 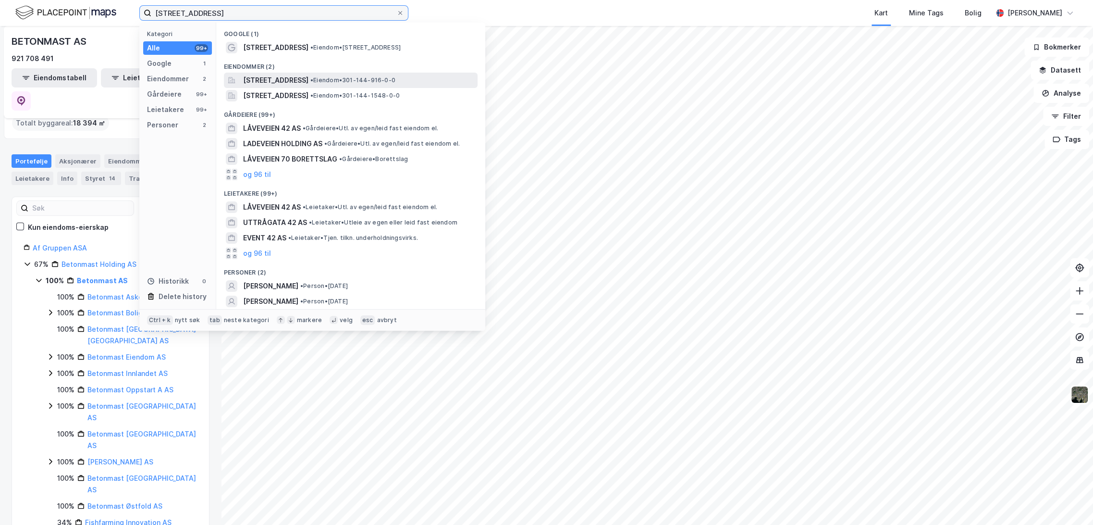 What do you see at coordinates (164, 94) in the screenshot?
I see `div: Gårdeiere` at bounding box center [164, 94].